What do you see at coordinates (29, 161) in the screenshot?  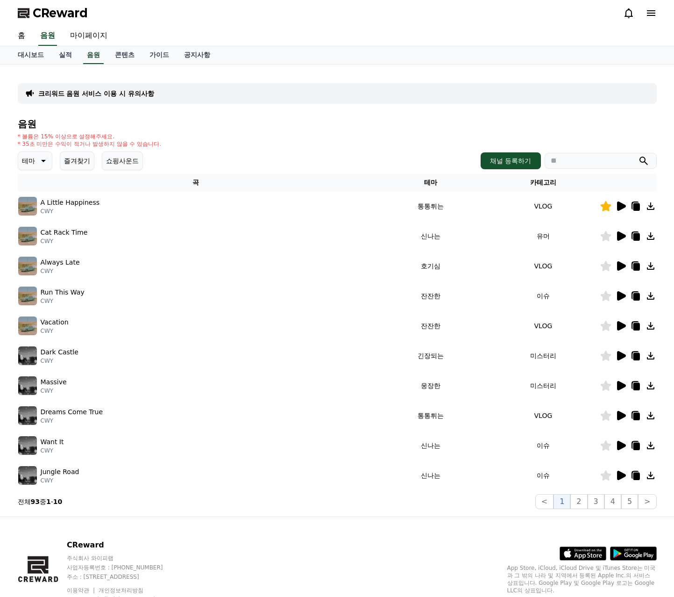 I see `p: 테마` at bounding box center [29, 161].